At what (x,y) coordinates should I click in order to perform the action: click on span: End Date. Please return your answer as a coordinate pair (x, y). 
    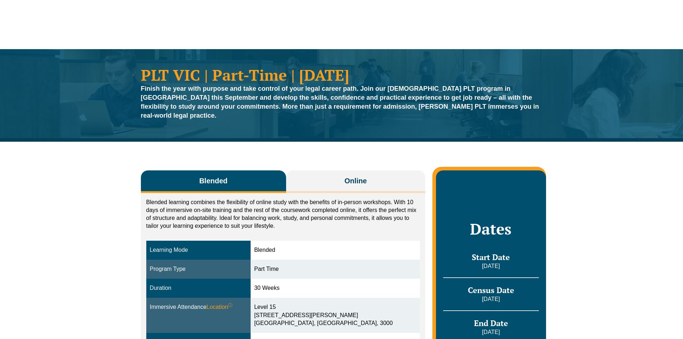
    Looking at the image, I should click on (491, 323).